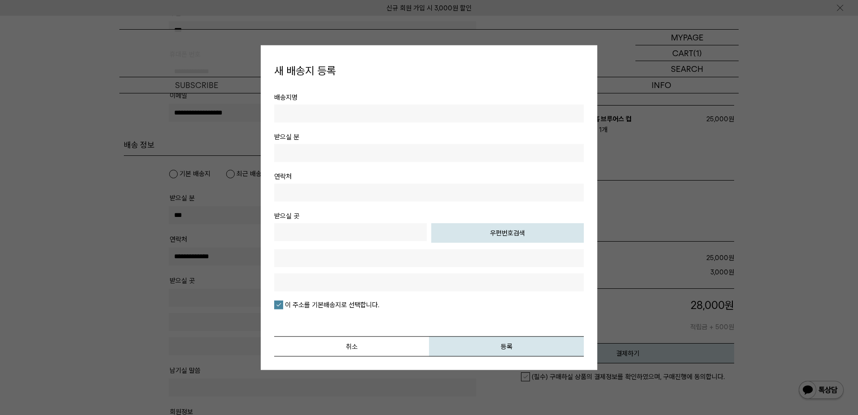 The width and height of the screenshot is (858, 415). What do you see at coordinates (283, 176) in the screenshot?
I see `span: 연락처` at bounding box center [283, 176].